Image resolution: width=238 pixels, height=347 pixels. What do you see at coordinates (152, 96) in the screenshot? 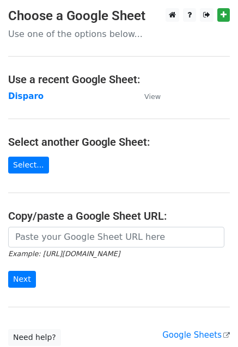
I see `small: View` at bounding box center [152, 96].